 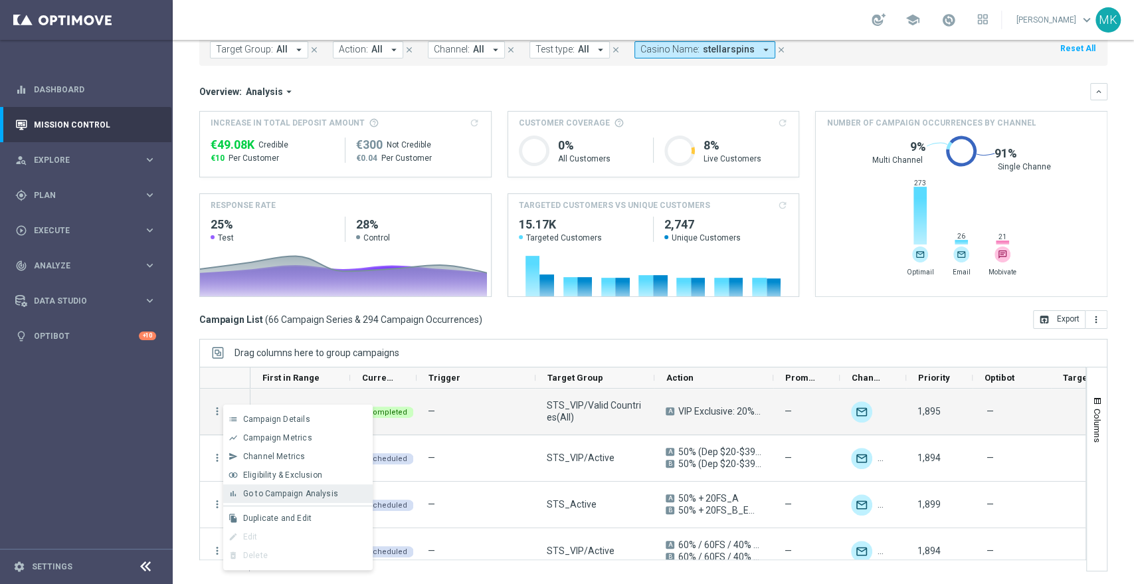 What do you see at coordinates (233, 456) in the screenshot?
I see `i: send` at bounding box center [233, 456].